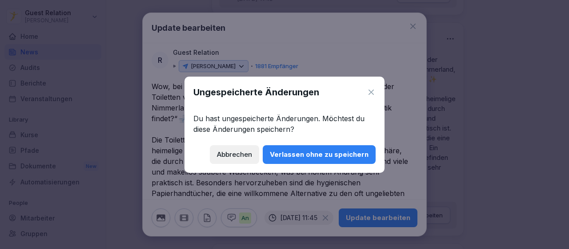 This screenshot has width=569, height=249. What do you see at coordinates (285, 124) in the screenshot?
I see `p: Du hast ungespeicherte Änderungen. Möchtest du diese Änderungen speichern?` at bounding box center [285, 124].